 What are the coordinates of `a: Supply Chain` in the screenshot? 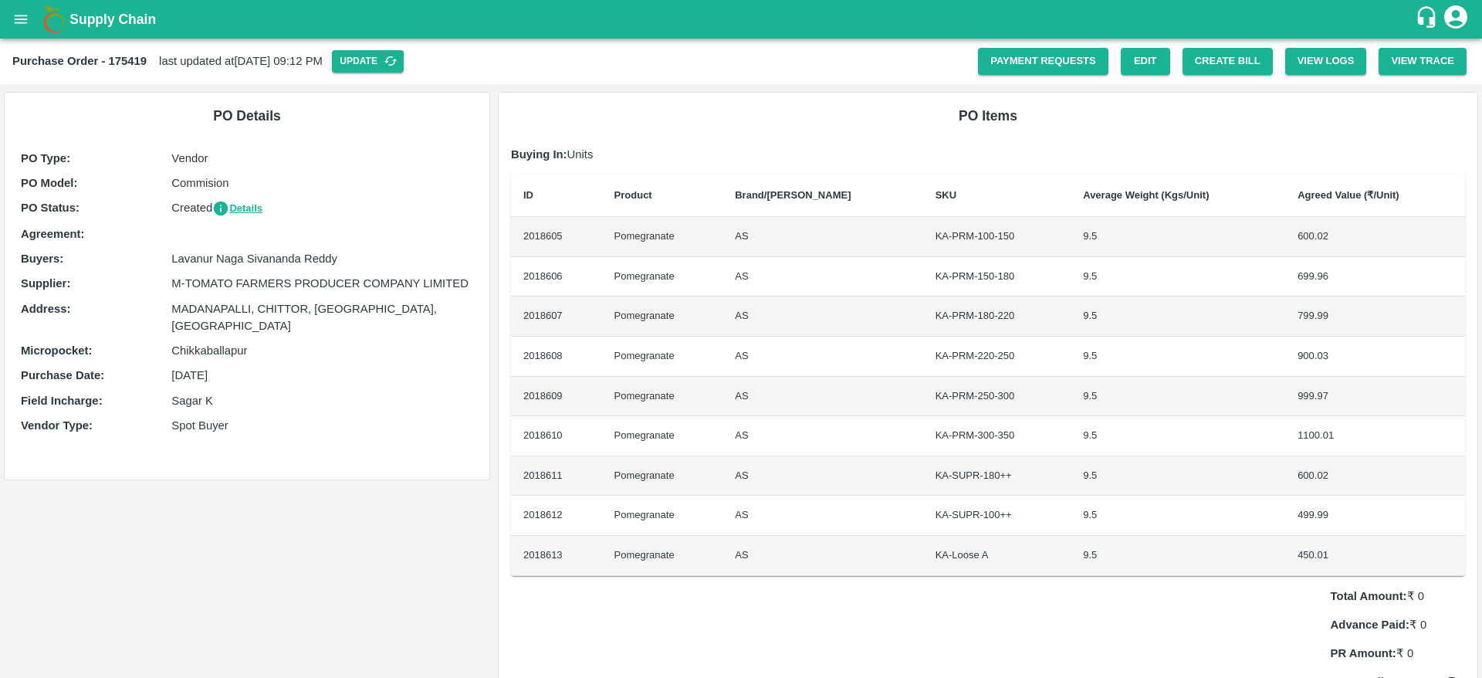 It's located at (742, 19).